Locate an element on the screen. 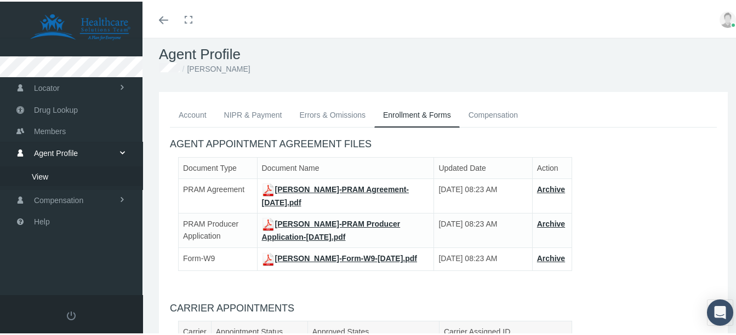  span: Drug Lookup is located at coordinates (56, 109).